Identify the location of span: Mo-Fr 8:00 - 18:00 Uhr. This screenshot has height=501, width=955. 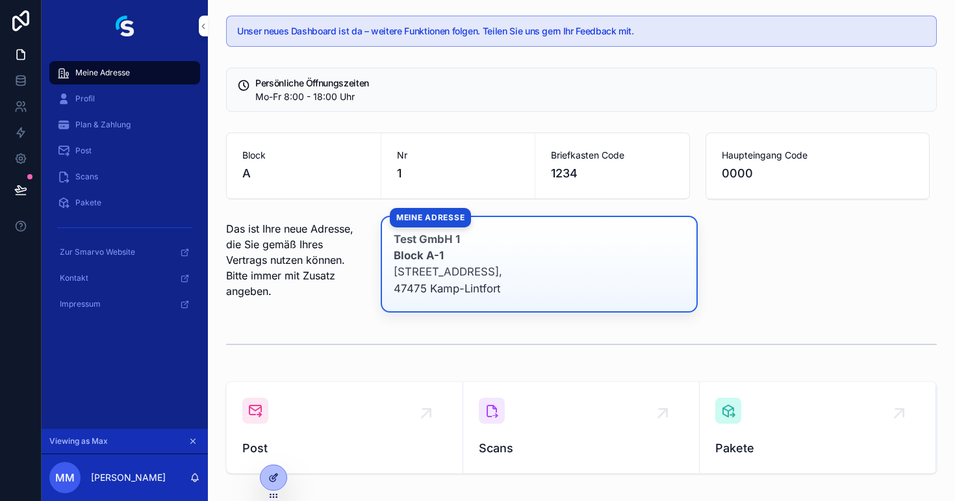
(305, 96).